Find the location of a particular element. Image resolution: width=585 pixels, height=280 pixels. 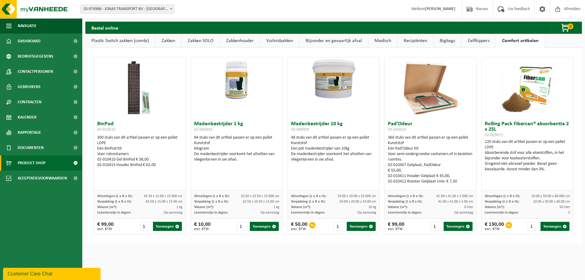

div: 120 stuks van dit artikel passen er op een pallet is located at coordinates (528, 156).